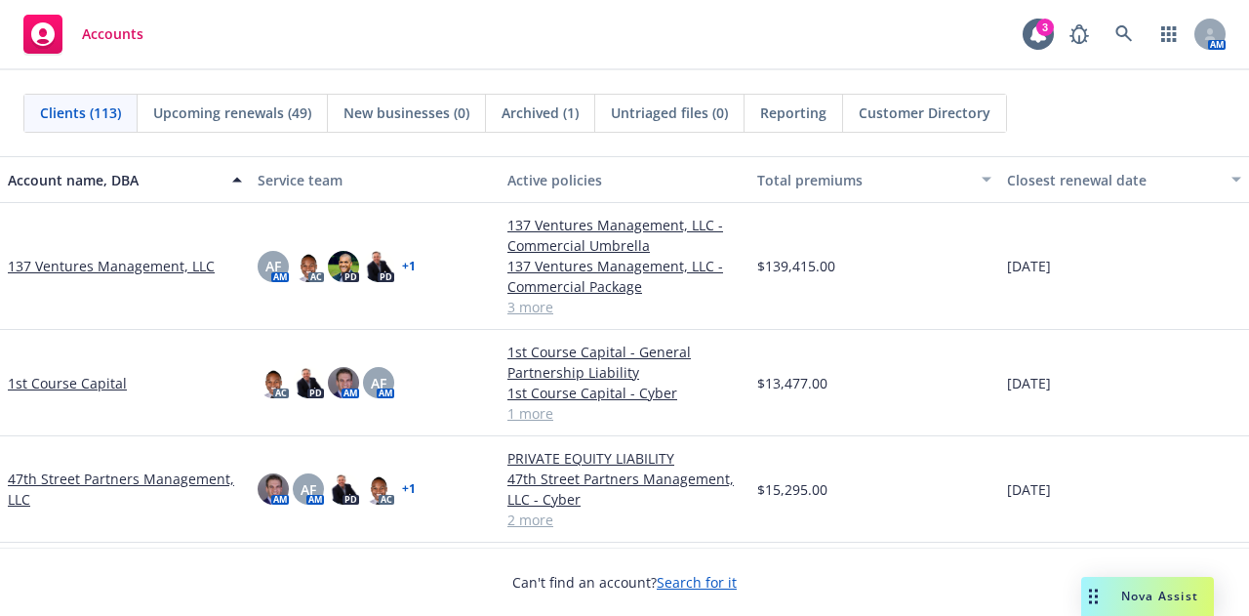  Describe the element at coordinates (924, 112) in the screenshot. I see `span: Customer Directory` at that location.